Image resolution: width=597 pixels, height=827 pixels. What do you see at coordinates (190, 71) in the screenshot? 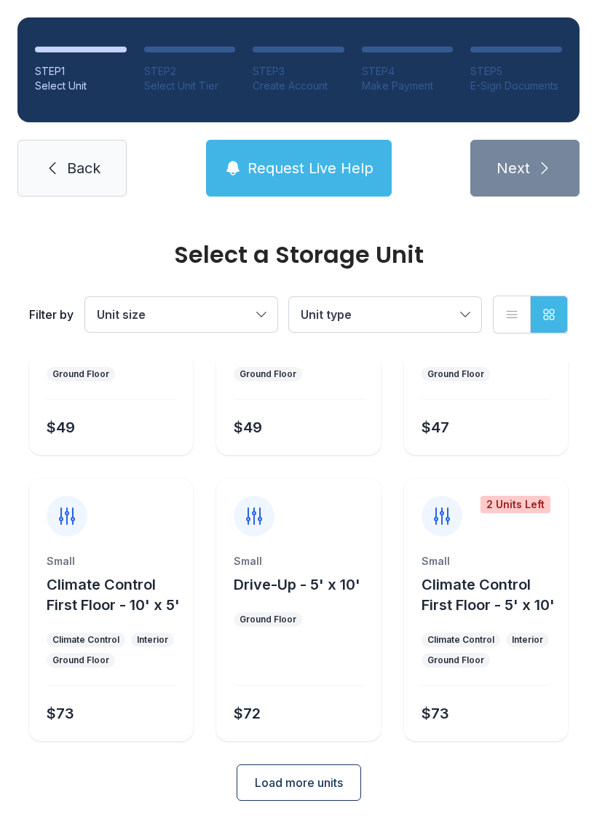
I see `div: STEP 2` at bounding box center [190, 71].